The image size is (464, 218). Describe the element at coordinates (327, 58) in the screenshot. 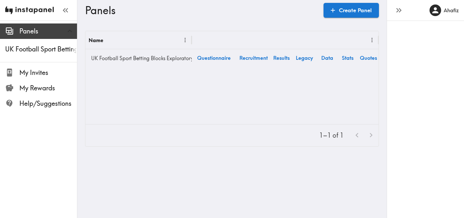

I see `a: Data` at that location.